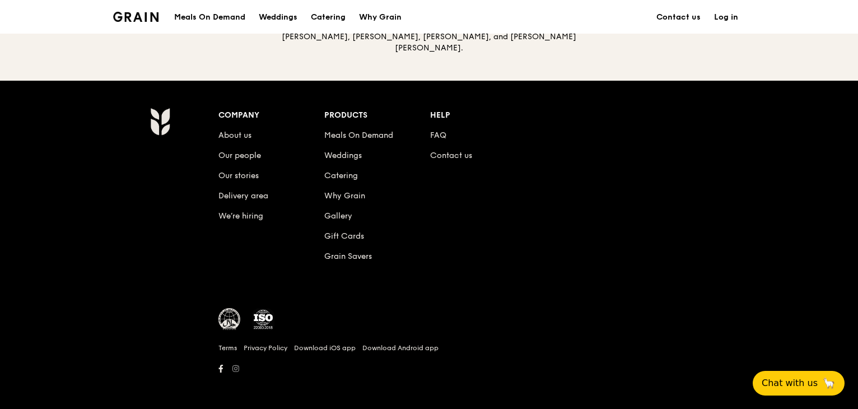 This screenshot has width=858, height=409. I want to click on a: Grain Savers, so click(348, 256).